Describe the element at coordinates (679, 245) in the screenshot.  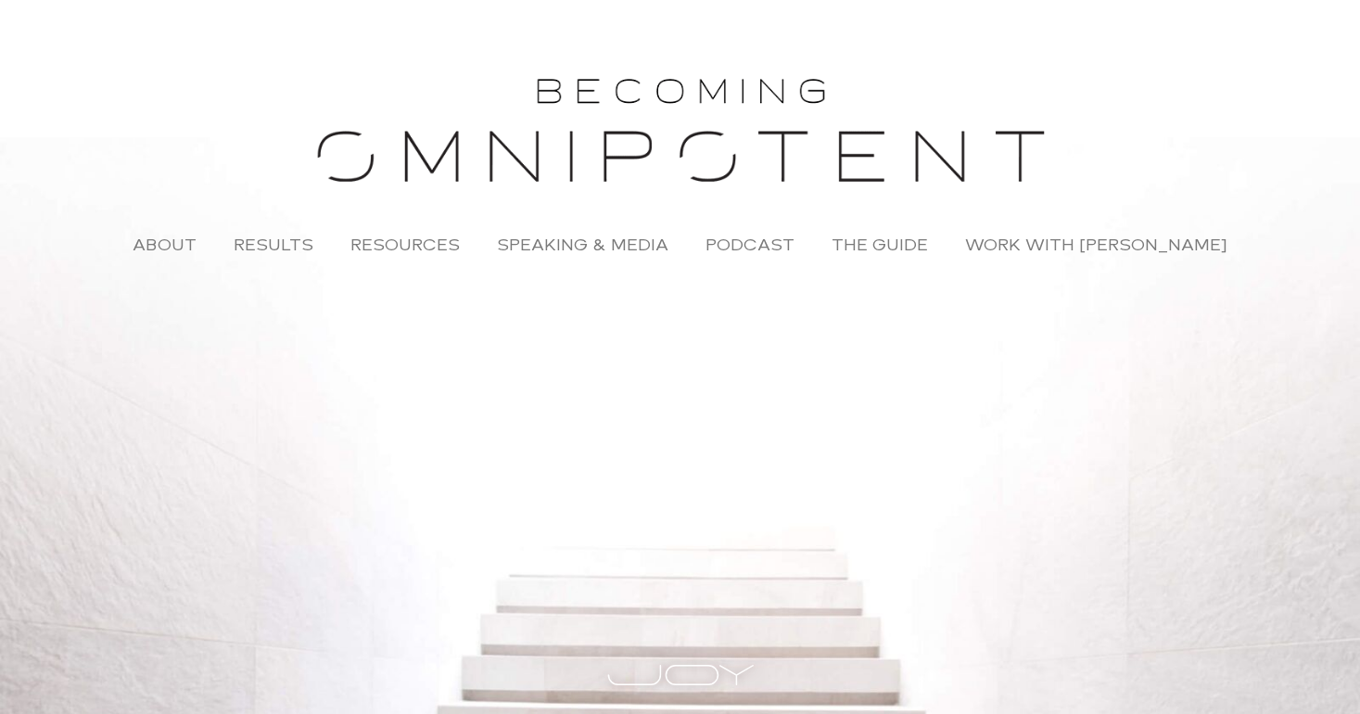
I see `nav: Menu` at that location.